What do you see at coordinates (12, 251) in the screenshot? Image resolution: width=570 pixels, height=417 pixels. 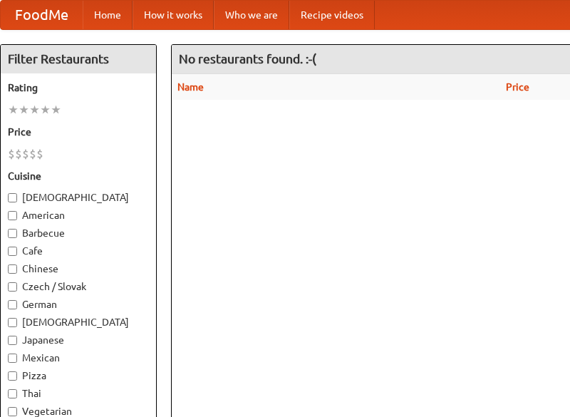 I see `input: Cafe` at bounding box center [12, 251].